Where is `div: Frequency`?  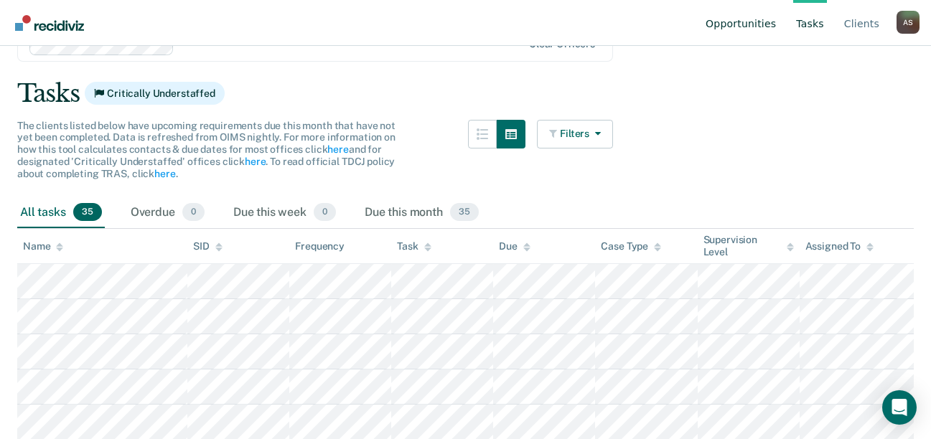
div: Frequency is located at coordinates (319, 246).